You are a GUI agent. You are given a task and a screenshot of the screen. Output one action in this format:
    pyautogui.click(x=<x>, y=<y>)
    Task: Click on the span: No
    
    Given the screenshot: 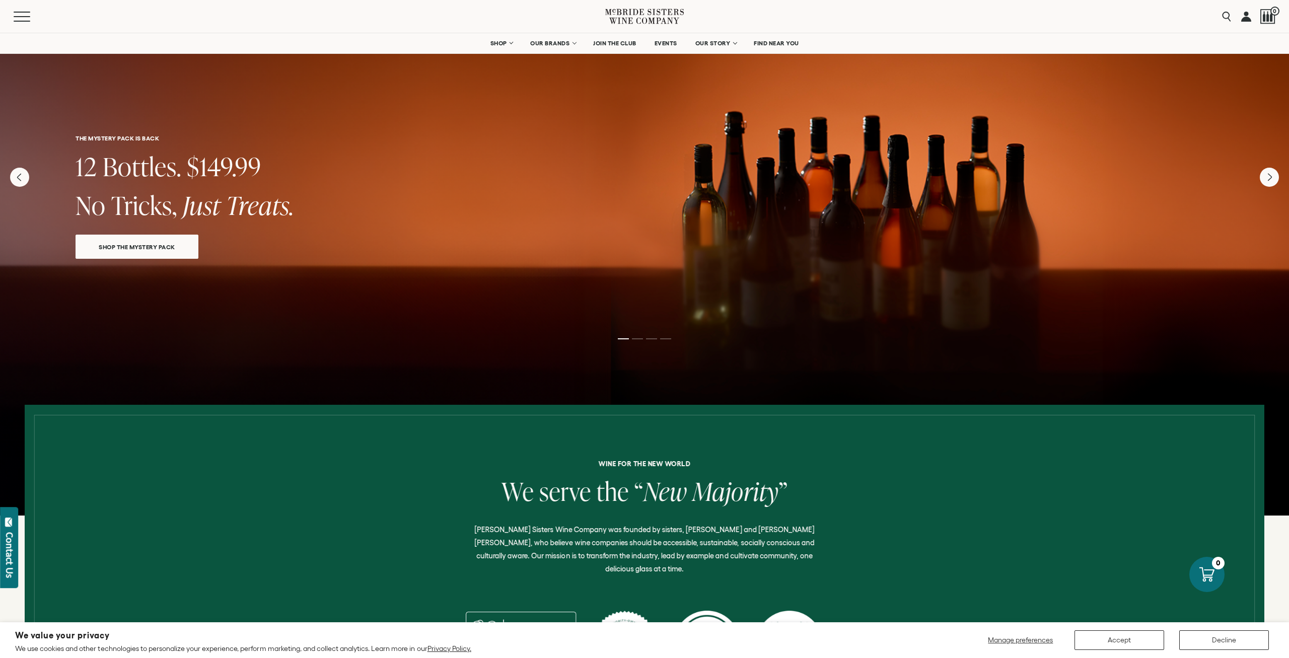 What is the action you would take?
    pyautogui.click(x=91, y=205)
    